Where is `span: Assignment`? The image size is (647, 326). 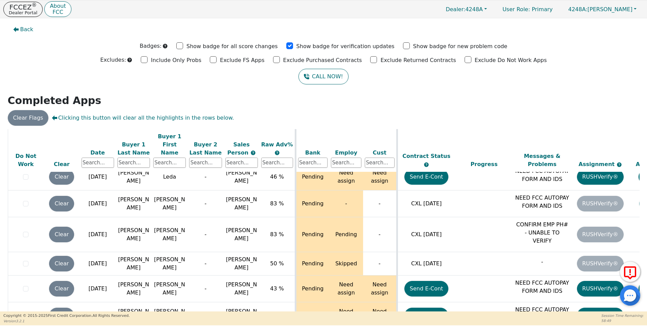 span: Assignment is located at coordinates (598, 164).